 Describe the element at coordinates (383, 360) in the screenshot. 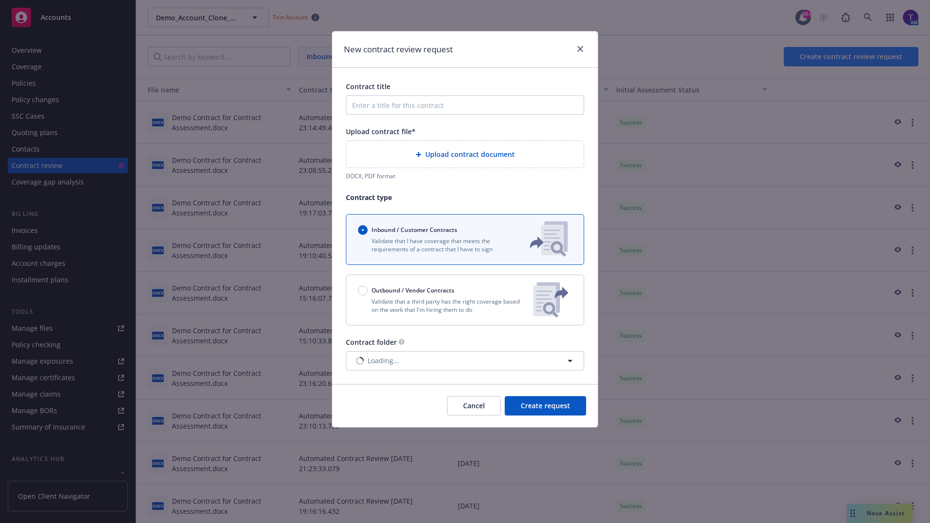

I see `span: Loading...` at that location.